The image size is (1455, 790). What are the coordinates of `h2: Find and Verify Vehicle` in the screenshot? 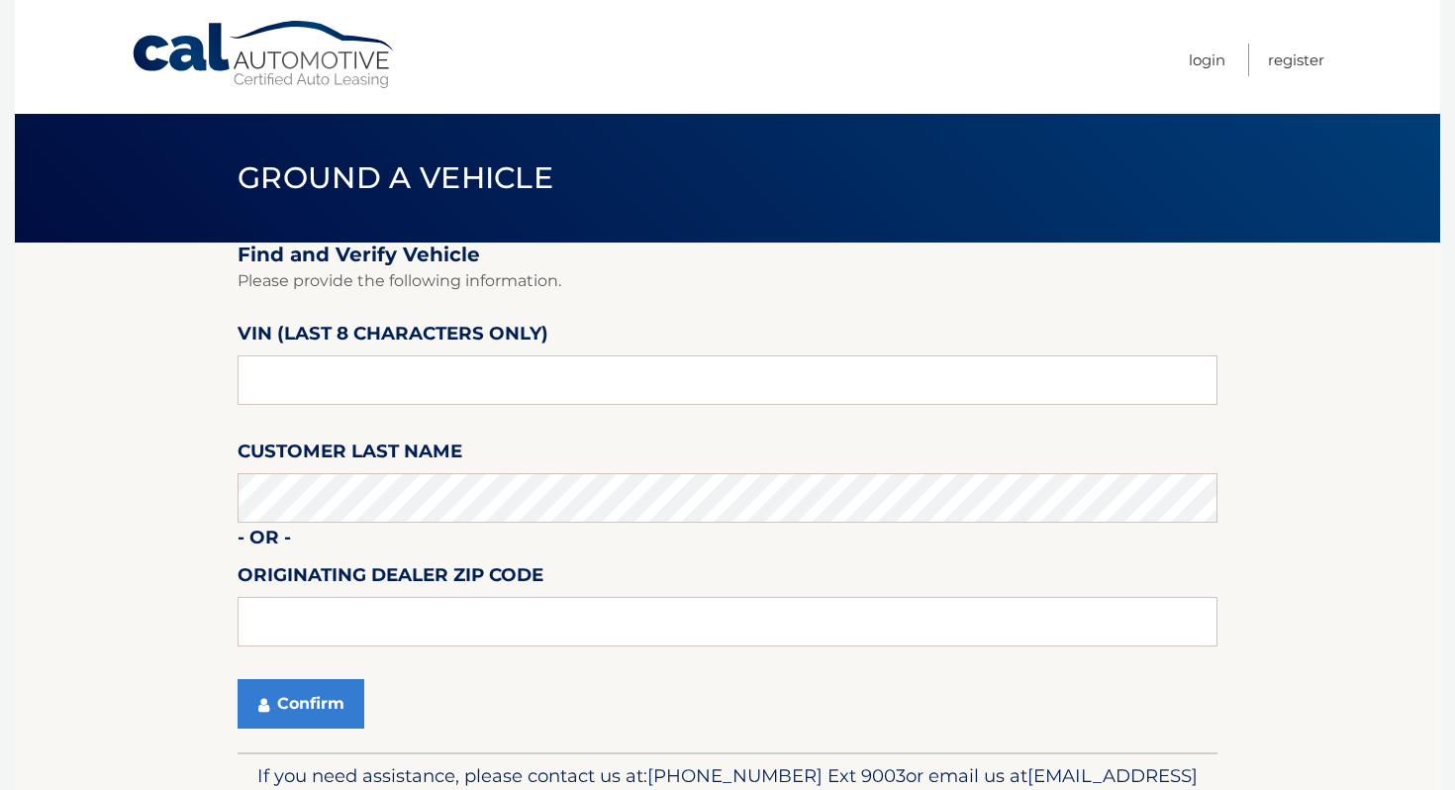 It's located at (728, 254).